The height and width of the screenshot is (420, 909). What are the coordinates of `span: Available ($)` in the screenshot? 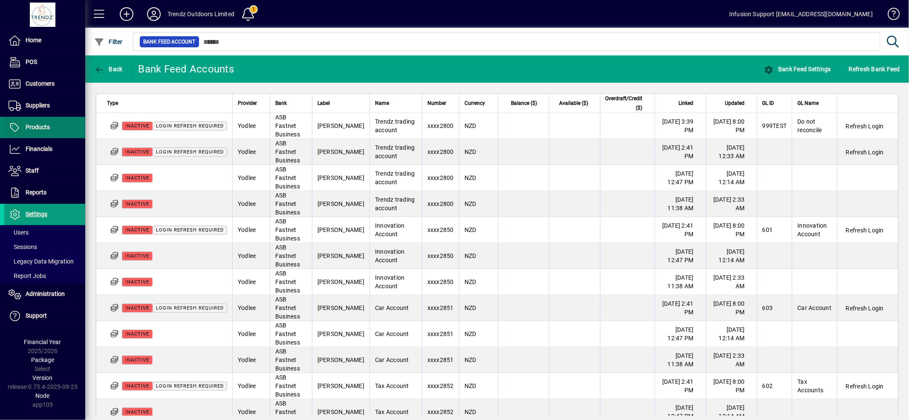 It's located at (574, 103).